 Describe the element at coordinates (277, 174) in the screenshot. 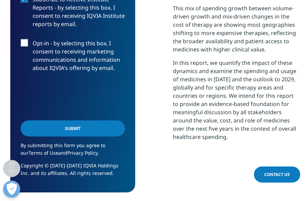

I see `span: Contact Us` at that location.